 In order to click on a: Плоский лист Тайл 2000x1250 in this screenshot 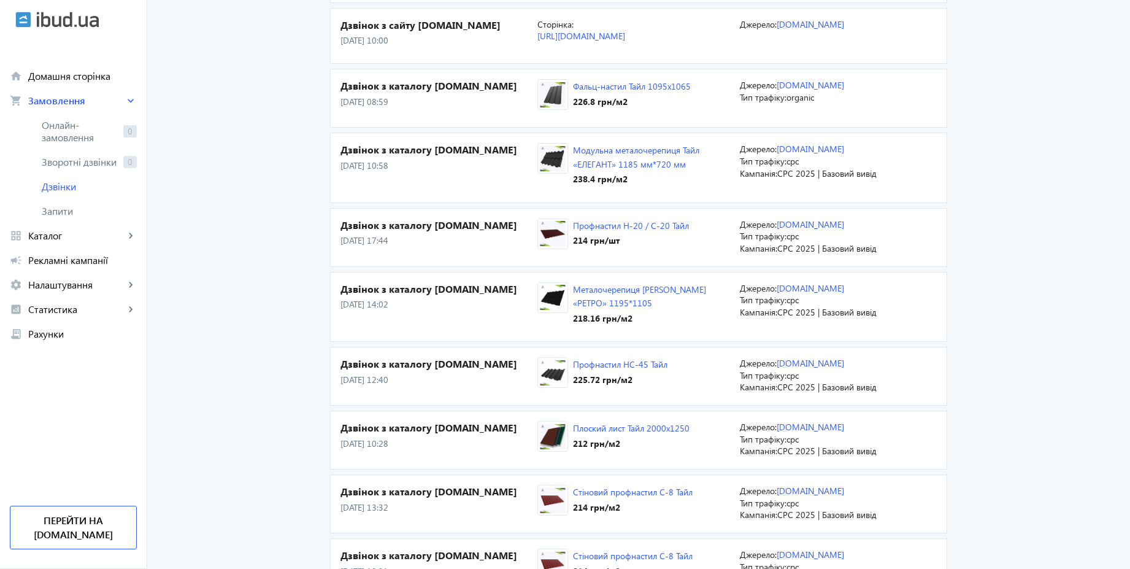, I will do `click(632, 428)`.